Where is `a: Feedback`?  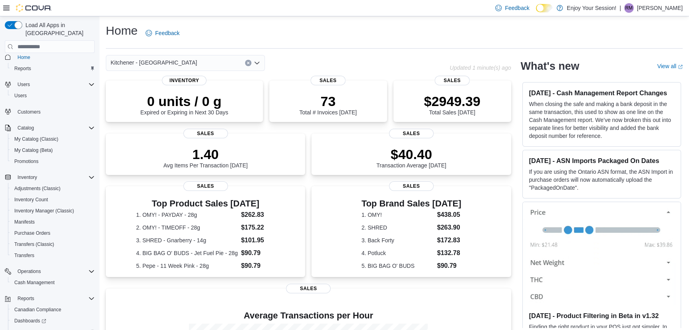 a: Feedback is located at coordinates (162, 33).